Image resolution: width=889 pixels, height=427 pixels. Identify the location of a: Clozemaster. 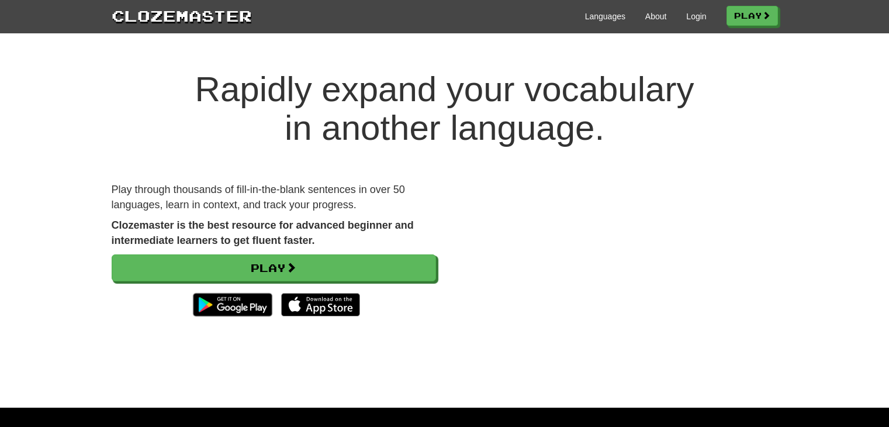
(182, 15).